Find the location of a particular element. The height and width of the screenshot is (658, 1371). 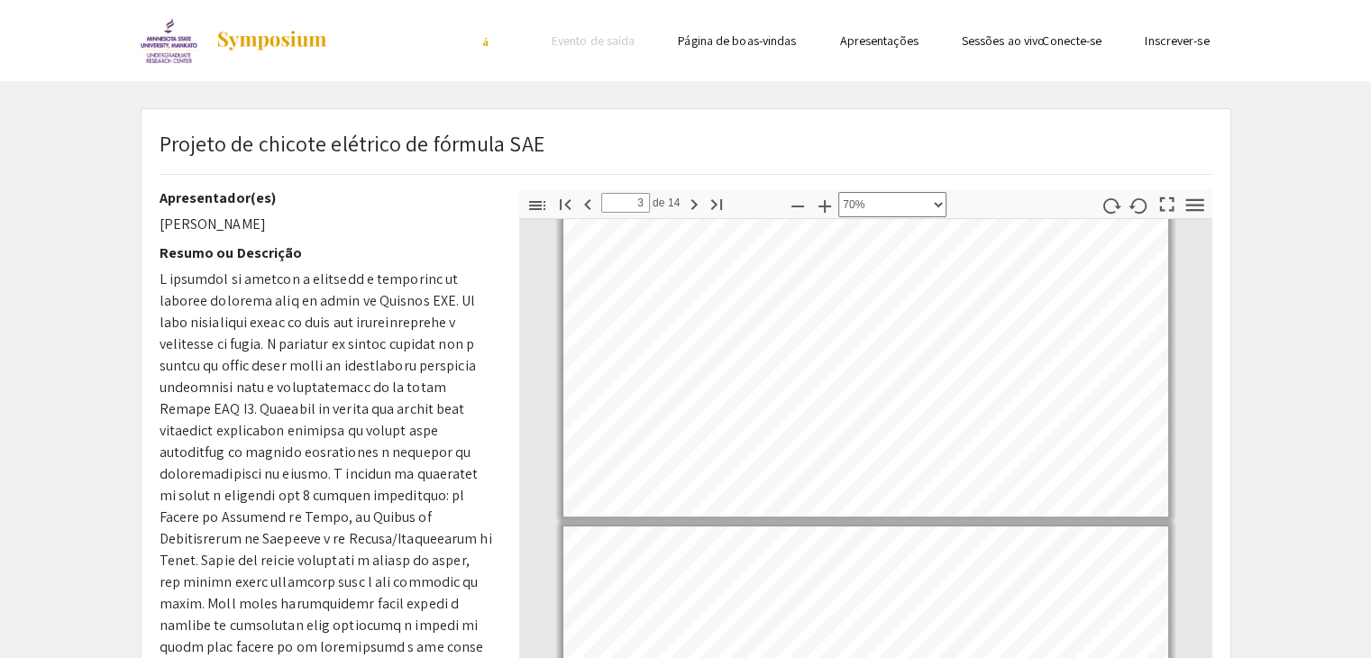

button: Página anterior is located at coordinates (588, 203).